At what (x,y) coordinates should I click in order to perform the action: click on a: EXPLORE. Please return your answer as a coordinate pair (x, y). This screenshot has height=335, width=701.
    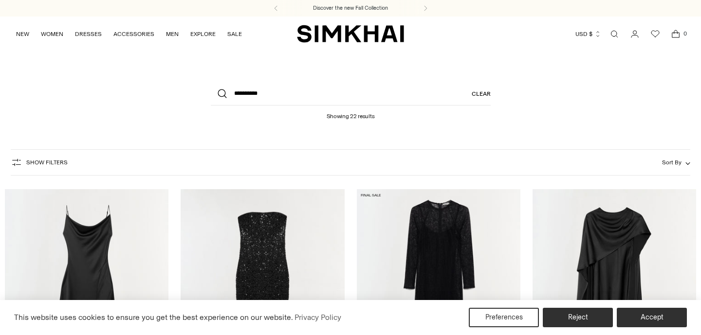
    Looking at the image, I should click on (203, 34).